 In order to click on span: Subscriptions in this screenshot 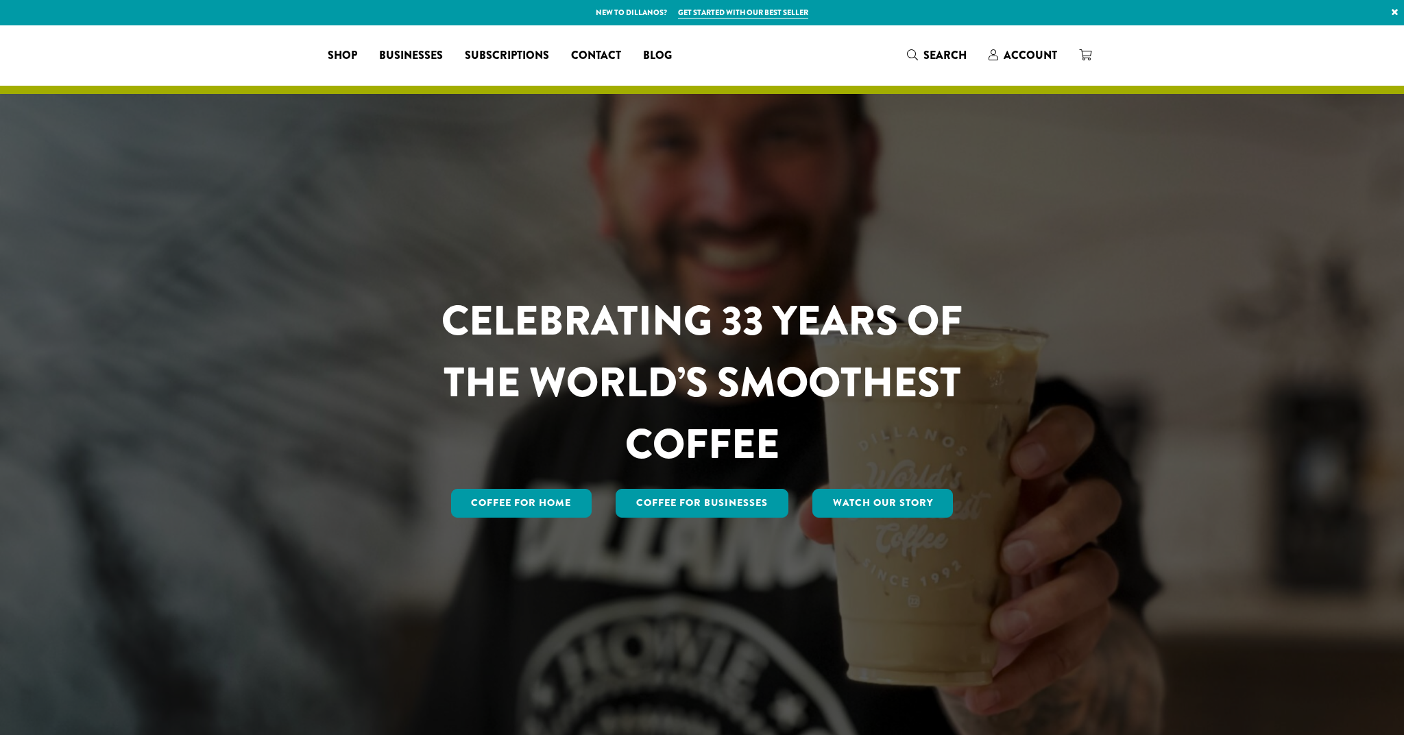, I will do `click(507, 56)`.